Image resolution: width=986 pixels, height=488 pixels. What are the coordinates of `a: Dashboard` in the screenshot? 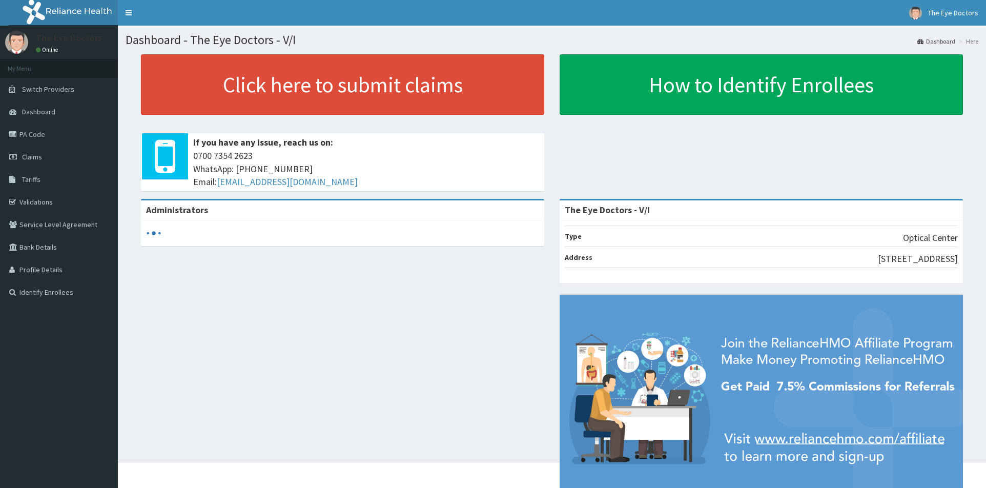 It's located at (937, 41).